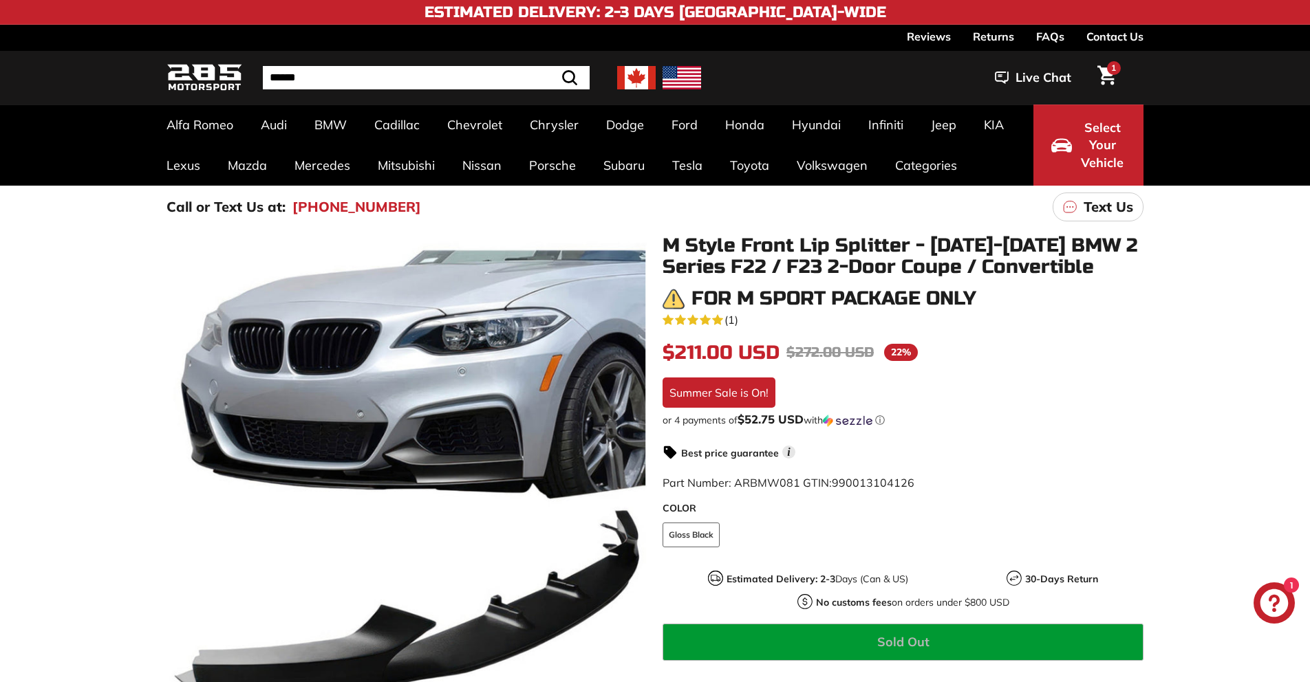 The width and height of the screenshot is (1310, 682). I want to click on a: Chevrolet, so click(475, 124).